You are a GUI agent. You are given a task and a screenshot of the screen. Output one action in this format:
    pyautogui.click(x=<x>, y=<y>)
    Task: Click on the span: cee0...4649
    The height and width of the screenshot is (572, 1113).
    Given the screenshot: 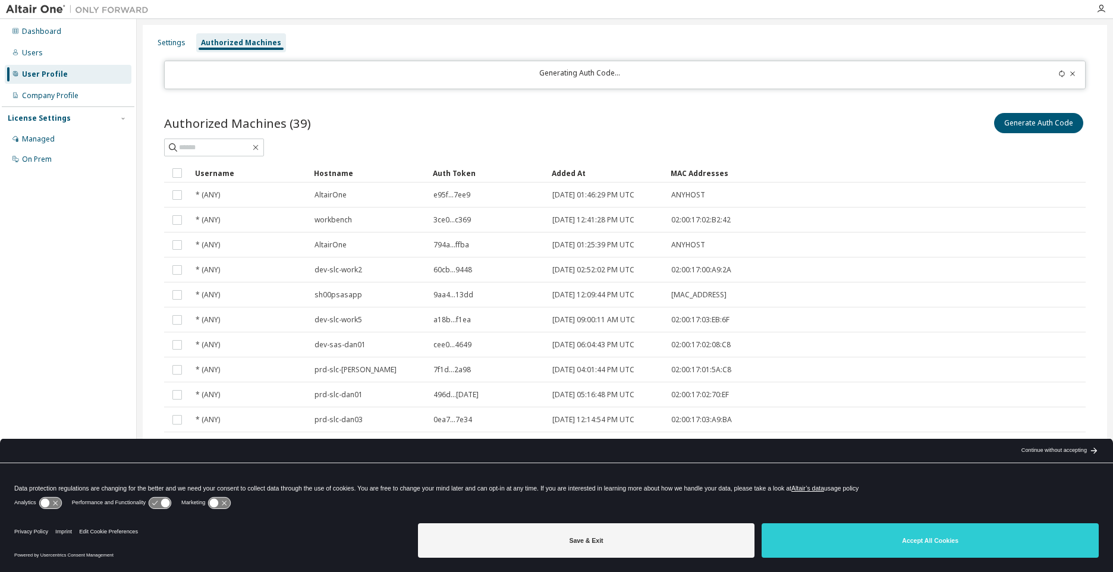 What is the action you would take?
    pyautogui.click(x=452, y=345)
    